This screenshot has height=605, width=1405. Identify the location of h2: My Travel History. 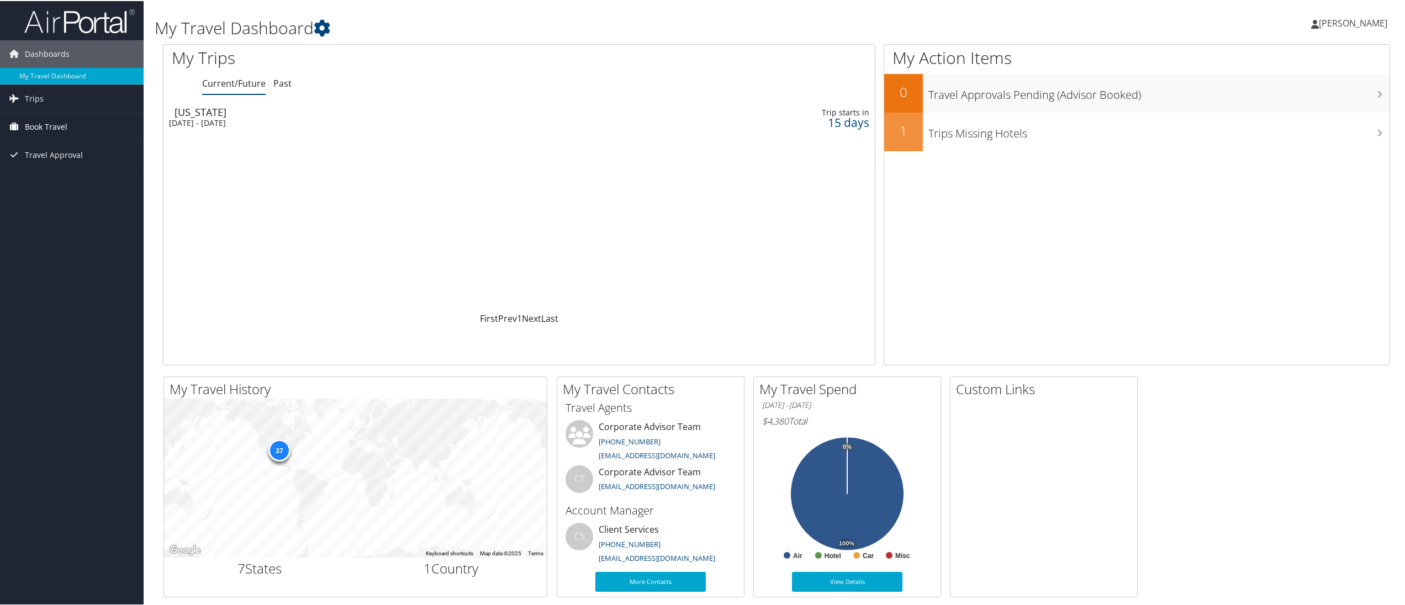
(358, 388).